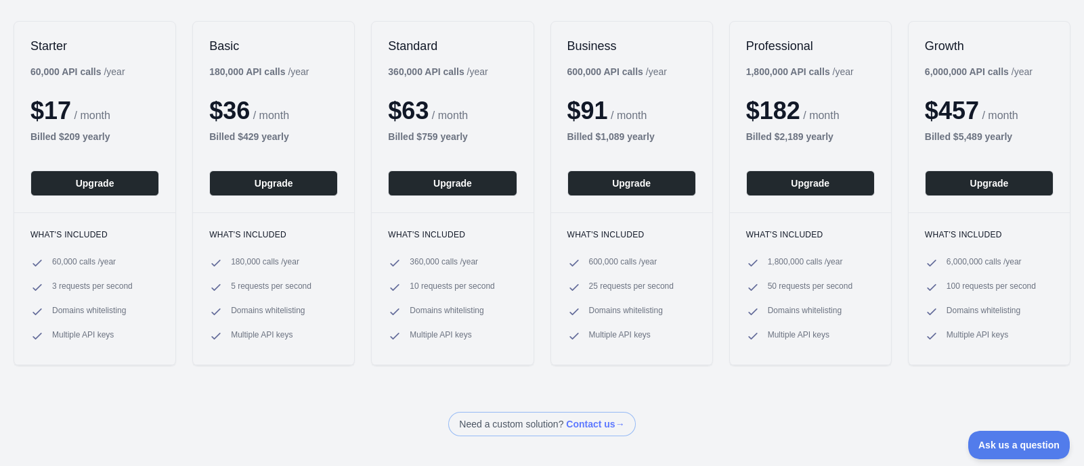 This screenshot has width=1084, height=466. I want to click on span: $ 182, so click(773, 110).